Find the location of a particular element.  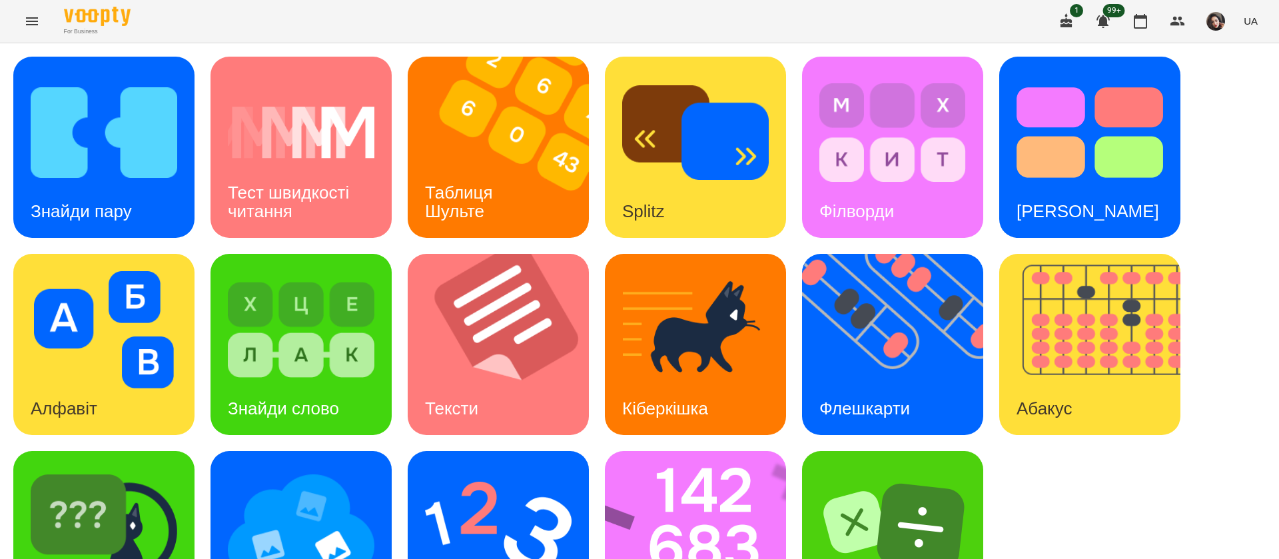

button: Menu is located at coordinates (32, 21).